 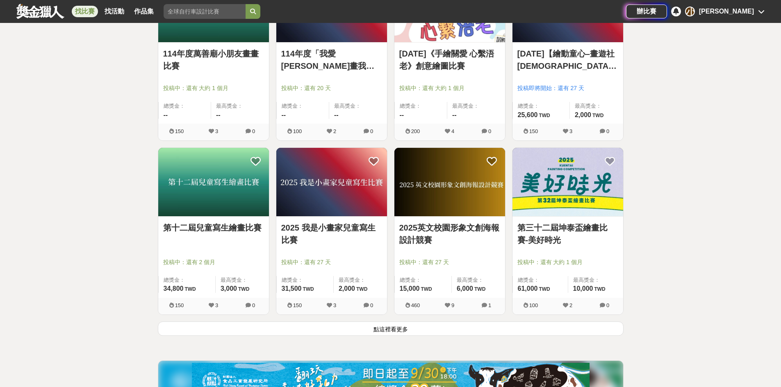 I want to click on span: 4, so click(x=453, y=131).